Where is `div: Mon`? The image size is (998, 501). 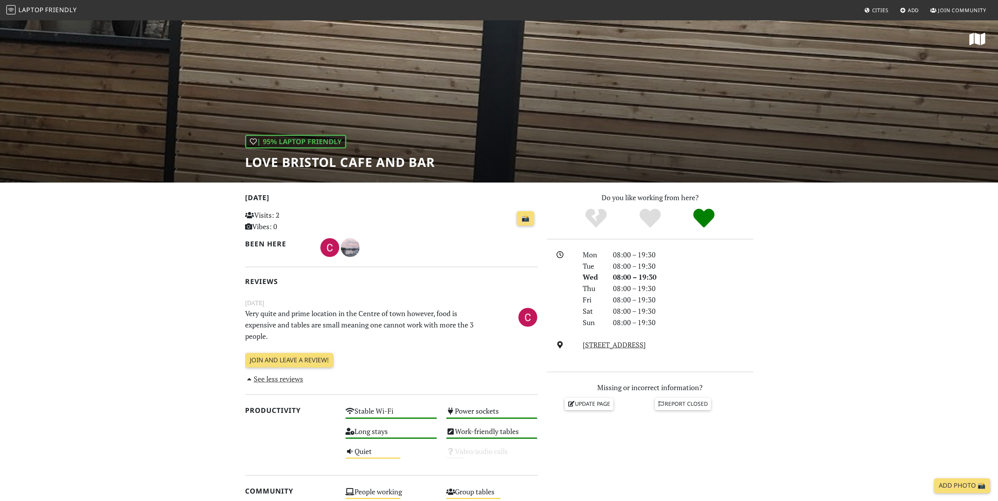
div: Mon is located at coordinates (593, 255).